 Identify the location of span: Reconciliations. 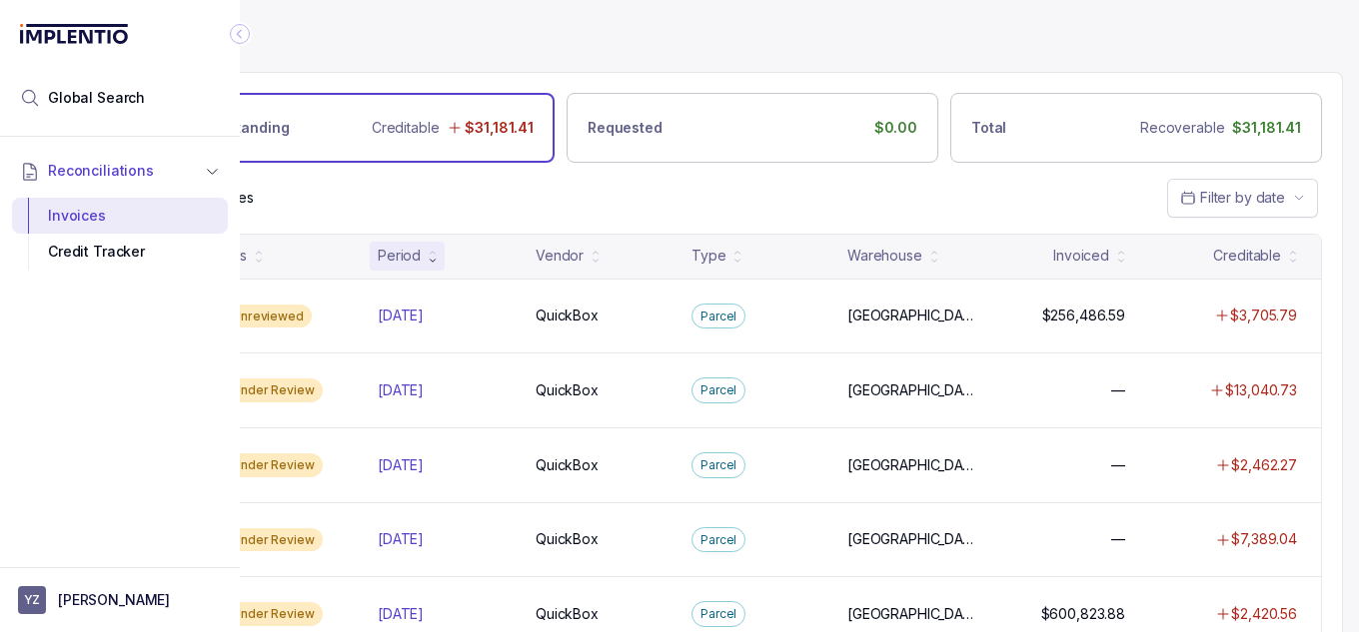
(101, 171).